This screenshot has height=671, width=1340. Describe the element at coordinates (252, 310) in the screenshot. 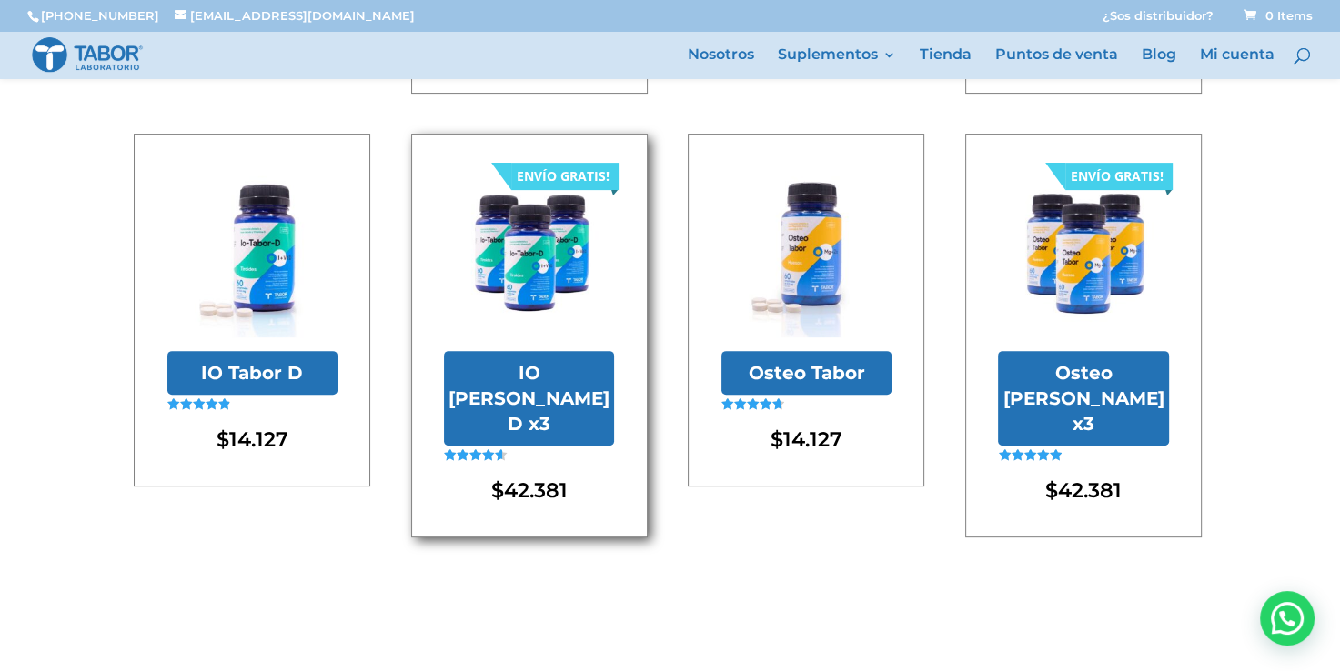

I see `a: IO Tabor D con pastillasIO Tabor DValorado en 4.92 de 5 $14.127` at that location.